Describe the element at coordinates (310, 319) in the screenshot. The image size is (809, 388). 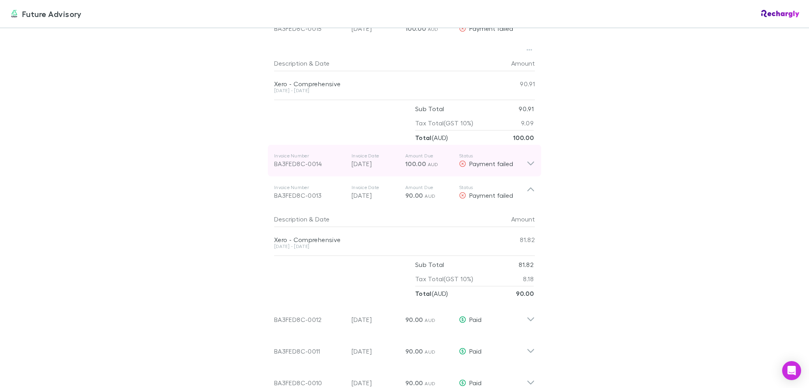
I see `div: BA3FED8C-0012` at that location.